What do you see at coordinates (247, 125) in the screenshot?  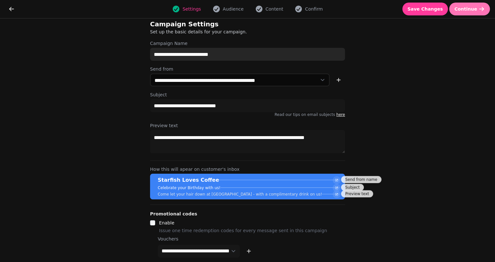 I see `label: Preview text` at bounding box center [247, 125].